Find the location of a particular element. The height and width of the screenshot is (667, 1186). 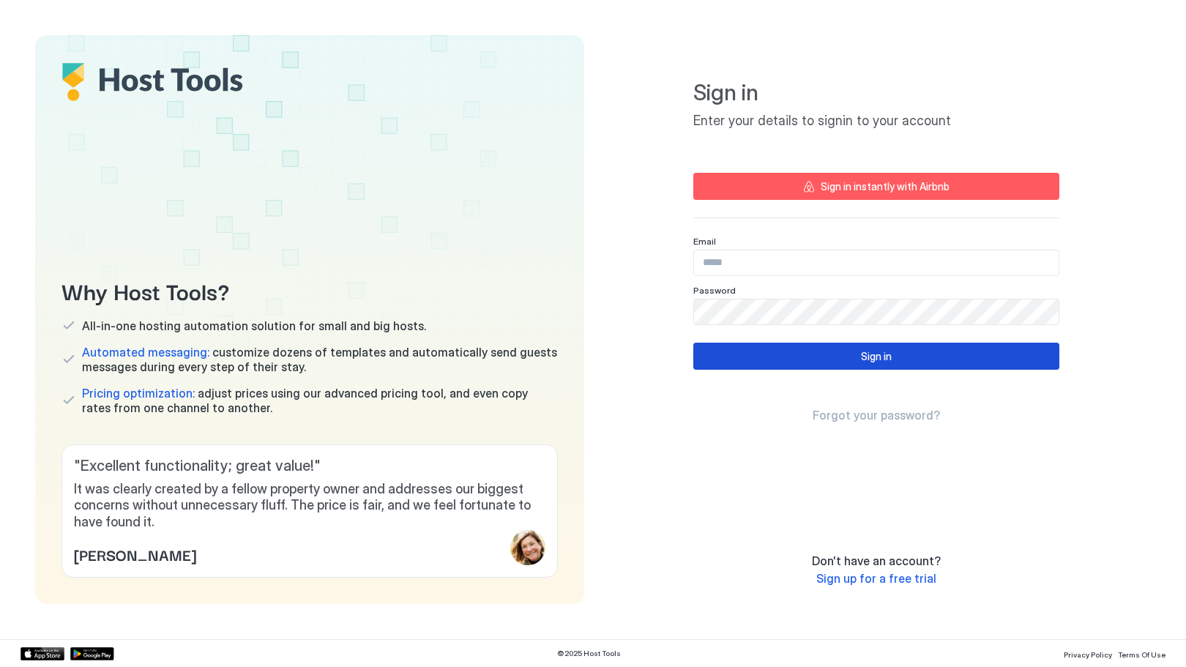

span: Terms Of Use is located at coordinates (1142, 655).